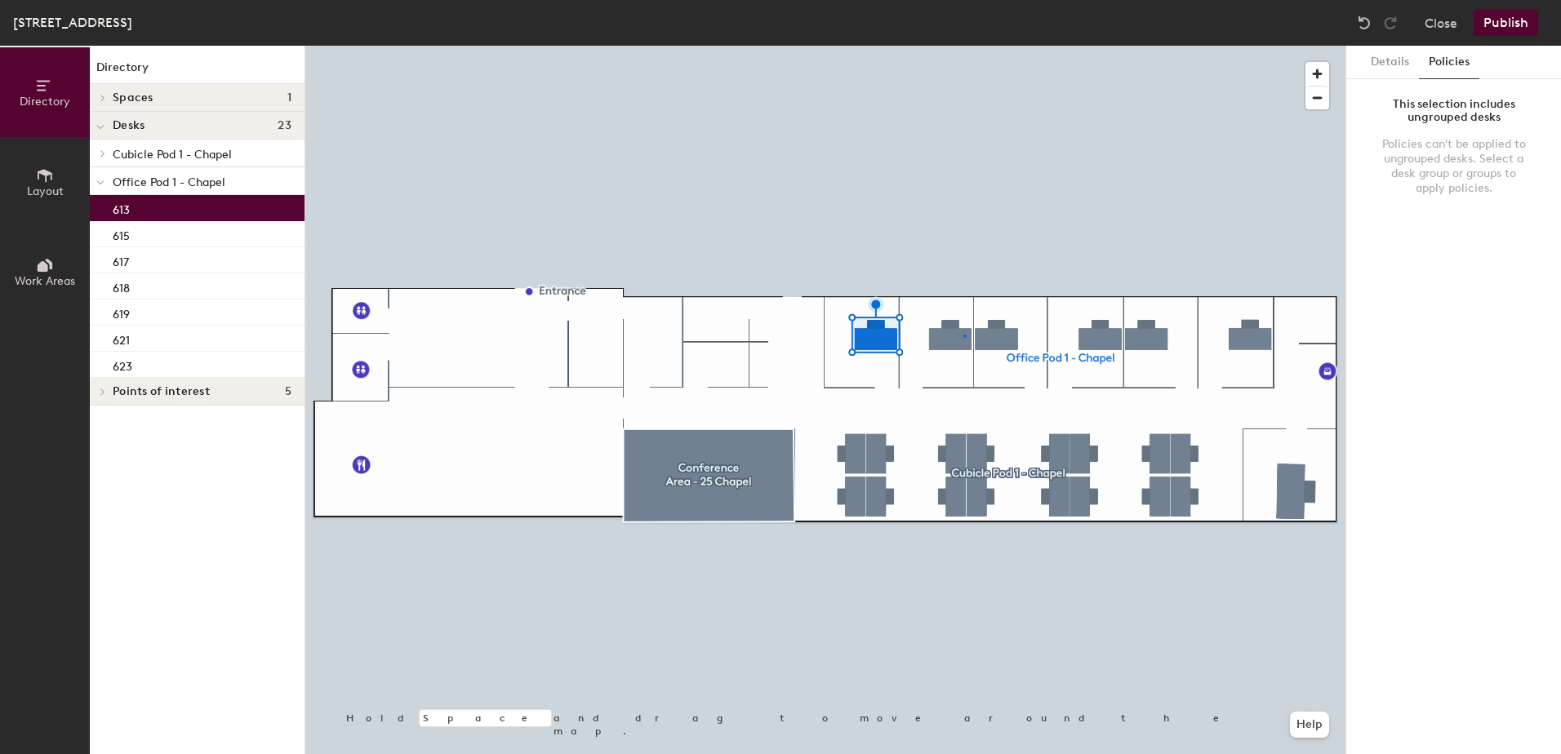 The image size is (1561, 754). What do you see at coordinates (45, 101) in the screenshot?
I see `span: Directory` at bounding box center [45, 101].